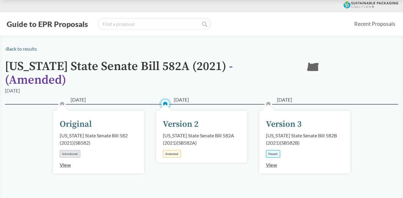  What do you see at coordinates (172, 154) in the screenshot?
I see `div: Amended` at bounding box center [172, 154].